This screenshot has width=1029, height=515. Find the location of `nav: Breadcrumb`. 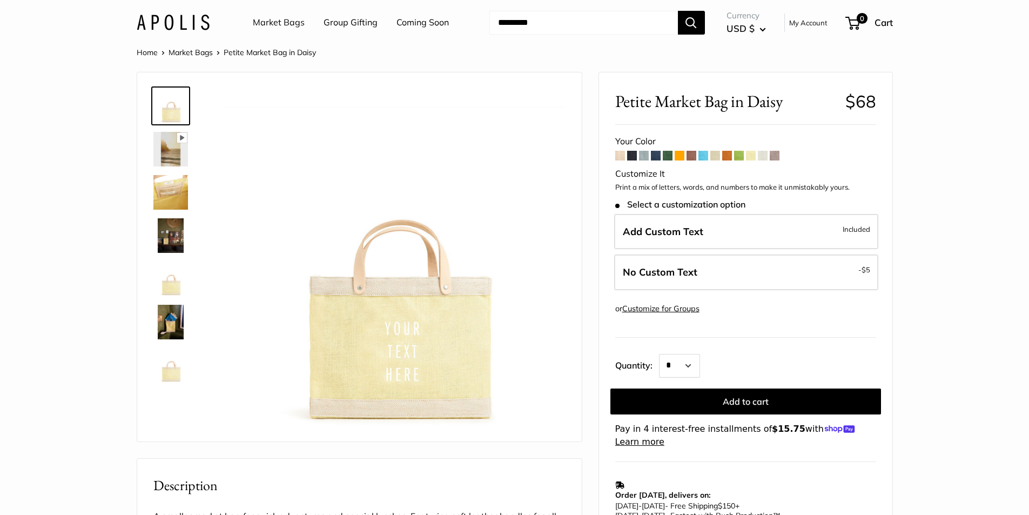

nav: Breadcrumb is located at coordinates (226, 52).